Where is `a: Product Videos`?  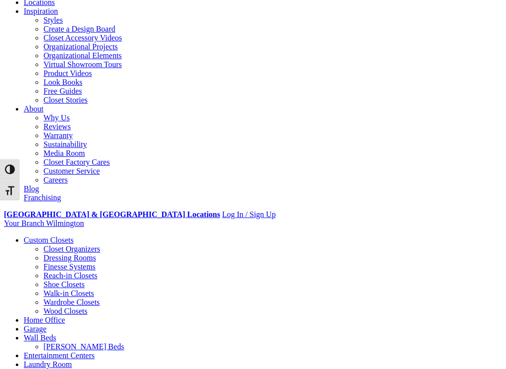
a: Product Videos is located at coordinates (68, 73).